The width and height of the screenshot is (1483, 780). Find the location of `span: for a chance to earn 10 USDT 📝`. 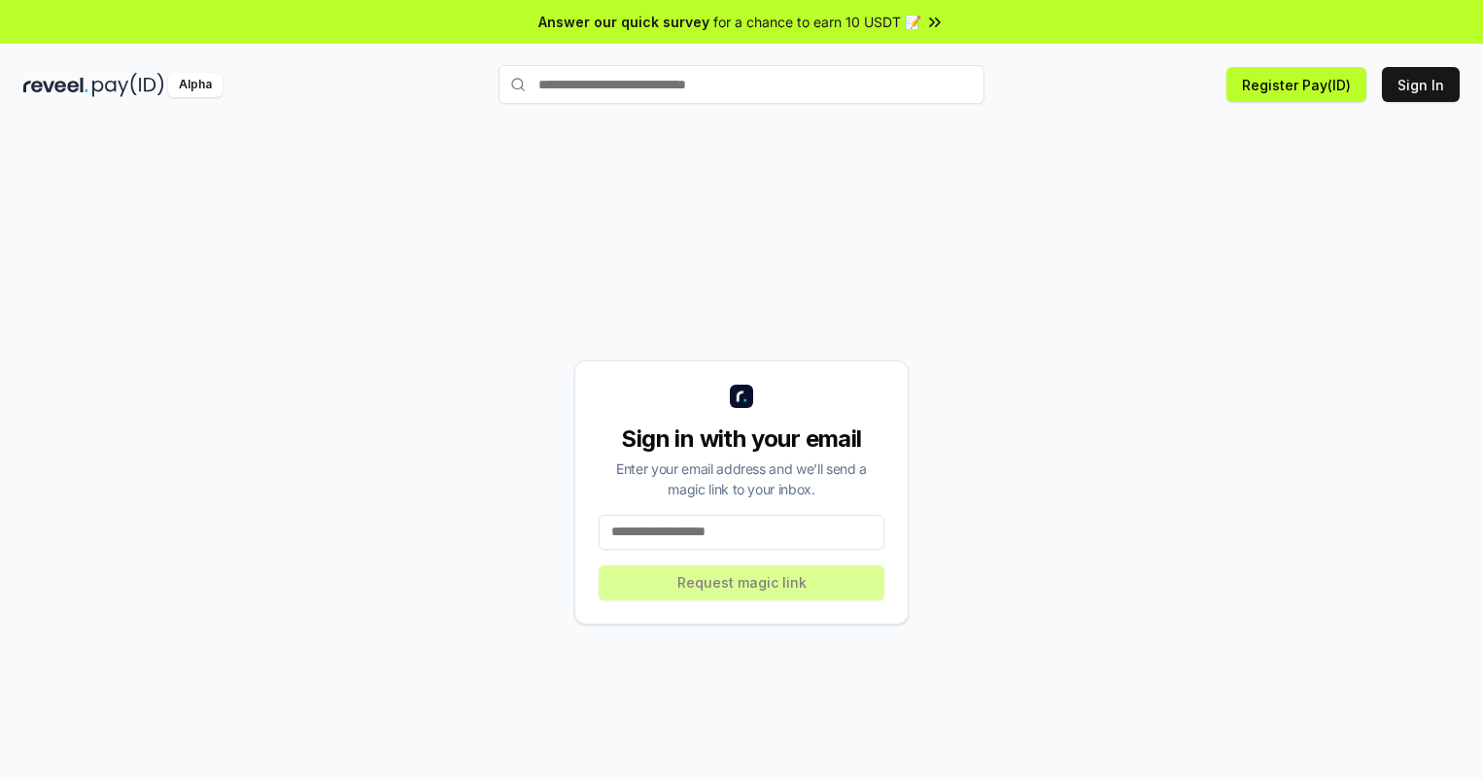

span: for a chance to earn 10 USDT 📝 is located at coordinates (817, 21).